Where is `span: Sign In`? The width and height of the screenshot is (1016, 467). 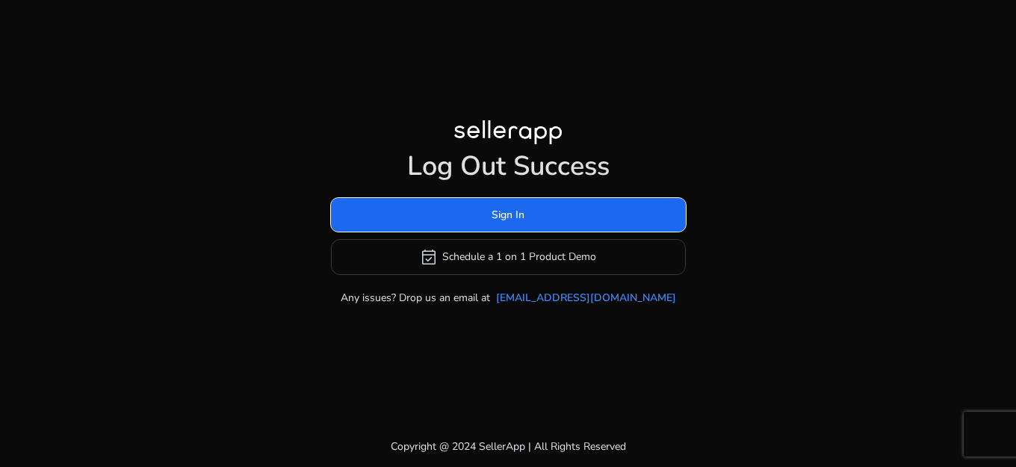
span: Sign In is located at coordinates (508, 214).